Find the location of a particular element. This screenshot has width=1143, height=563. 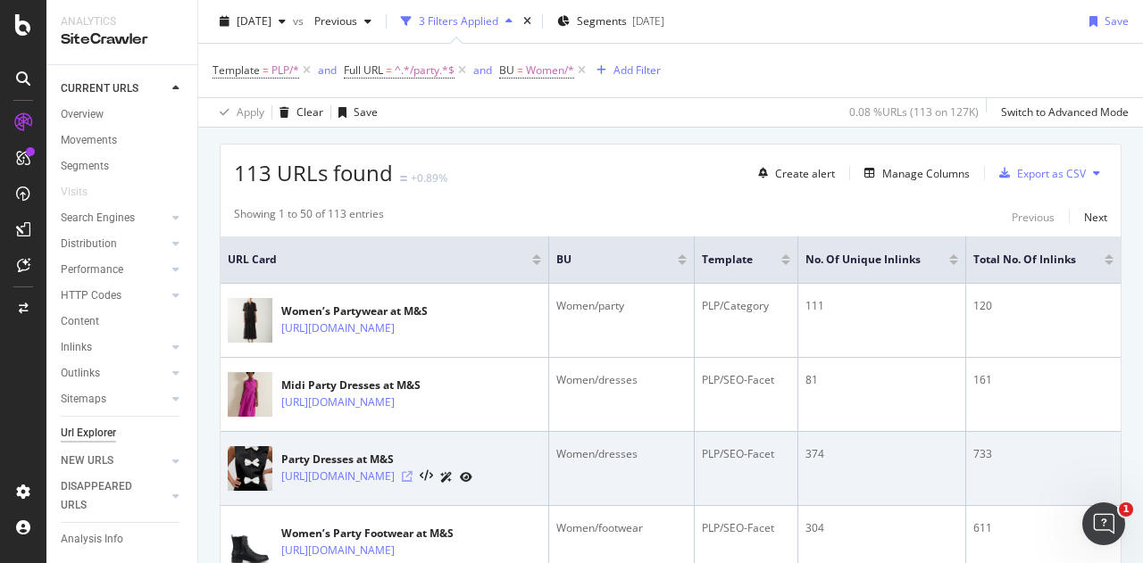

a: Performance is located at coordinates (113, 270).